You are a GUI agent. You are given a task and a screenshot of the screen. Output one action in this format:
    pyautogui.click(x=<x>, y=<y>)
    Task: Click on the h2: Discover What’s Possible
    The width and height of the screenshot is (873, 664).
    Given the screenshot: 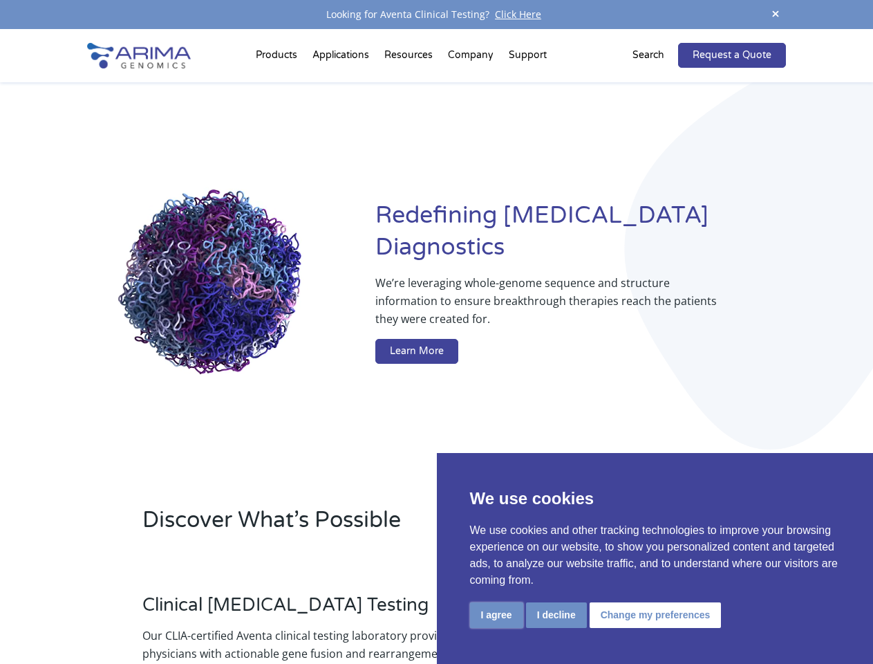 What is the action you would take?
    pyautogui.click(x=372, y=525)
    